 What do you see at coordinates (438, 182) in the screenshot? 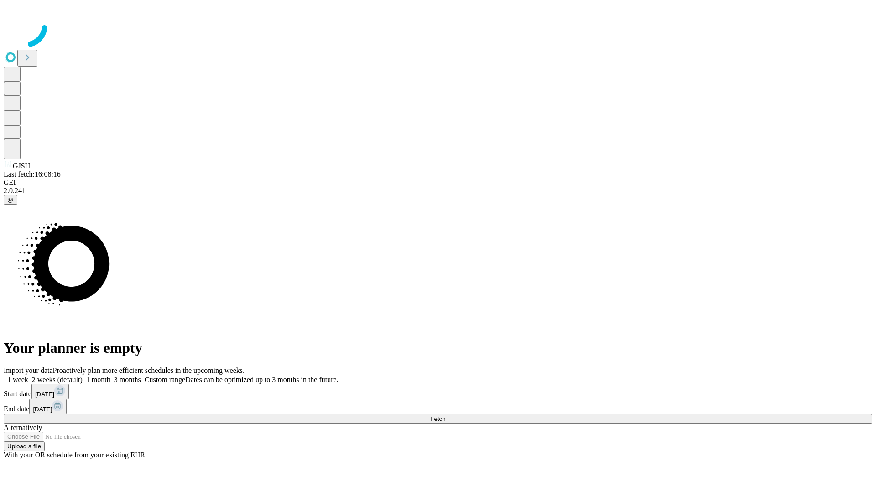
I see `div: GEI` at bounding box center [438, 182].